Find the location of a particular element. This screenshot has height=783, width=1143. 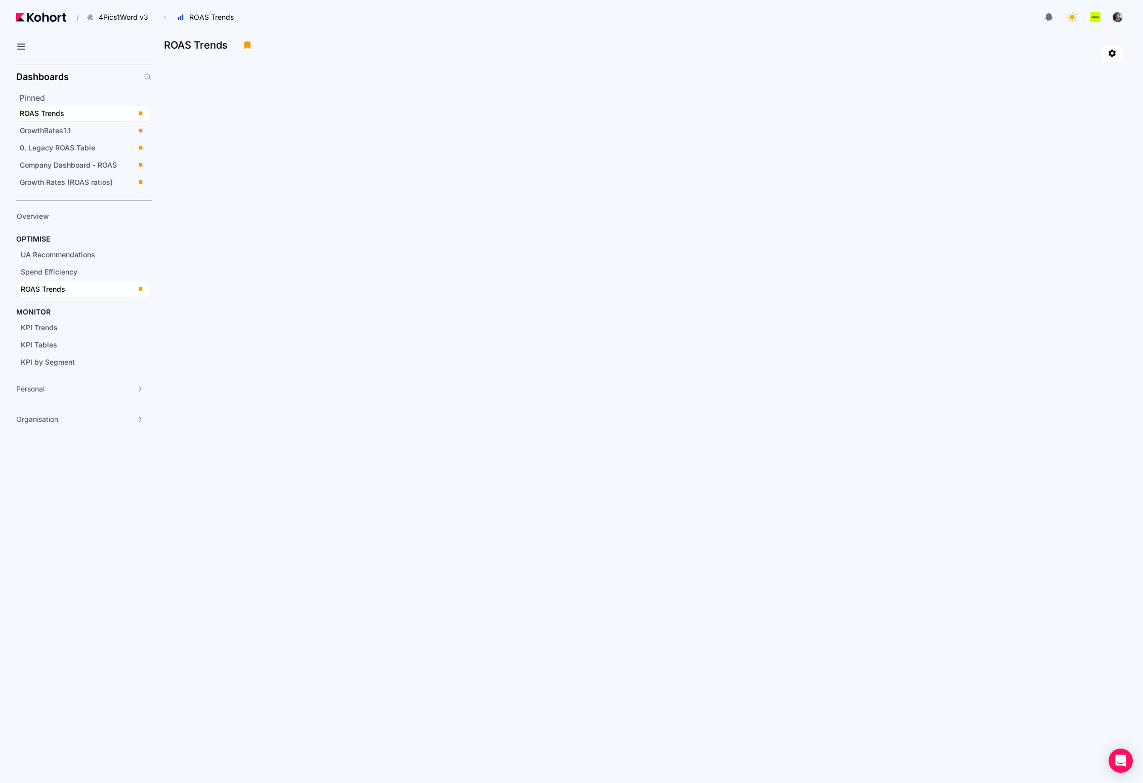

a: Spend Efficiency is located at coordinates (76, 272).